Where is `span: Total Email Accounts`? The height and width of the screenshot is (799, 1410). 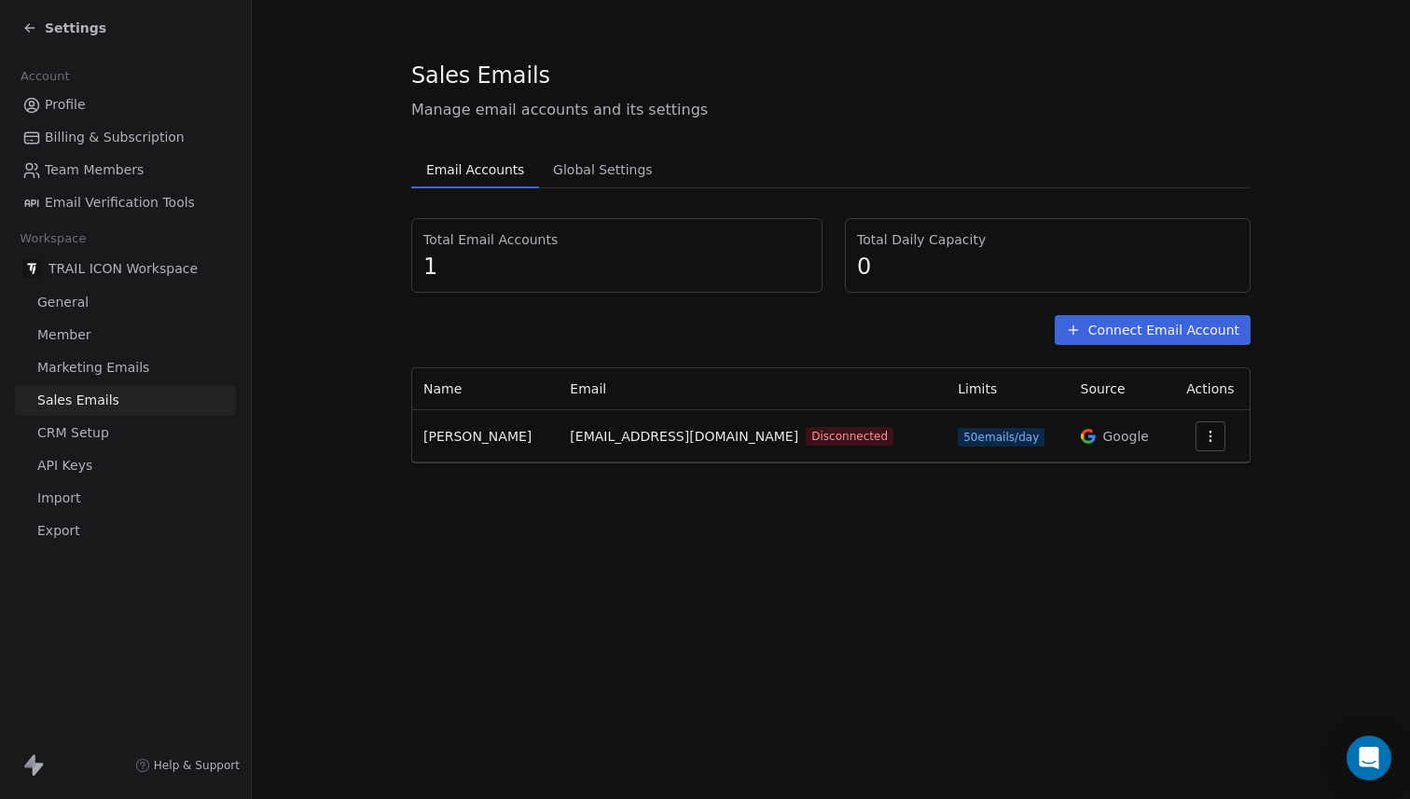
span: Total Email Accounts is located at coordinates (617, 240).